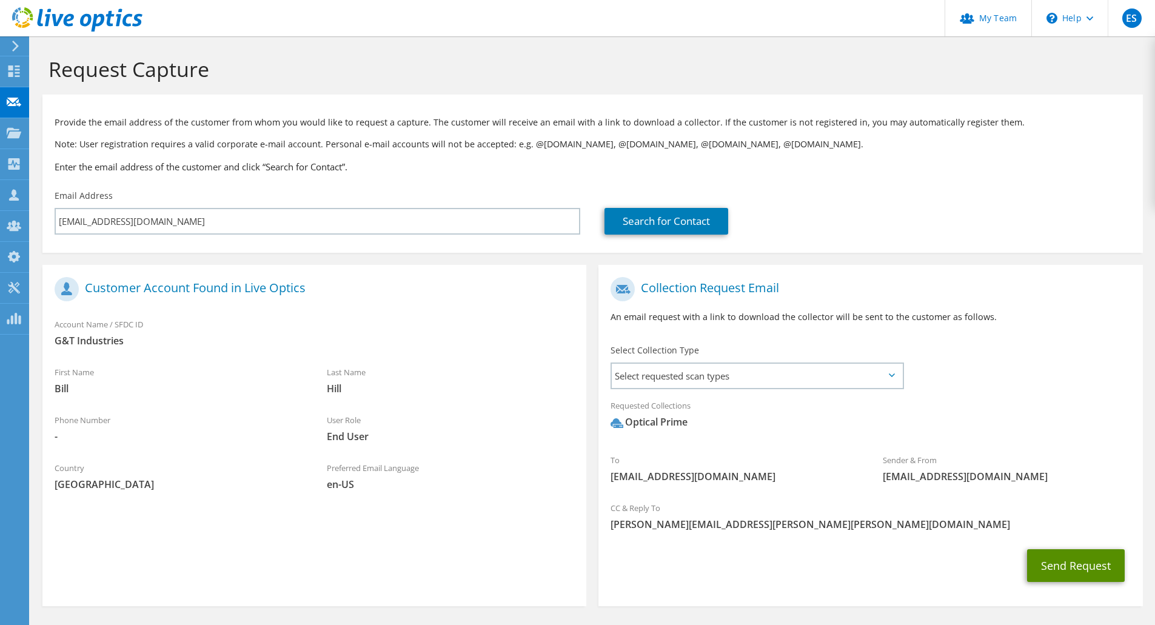 The height and width of the screenshot is (625, 1155). Describe the element at coordinates (314, 341) in the screenshot. I see `span: G&T Industries` at that location.